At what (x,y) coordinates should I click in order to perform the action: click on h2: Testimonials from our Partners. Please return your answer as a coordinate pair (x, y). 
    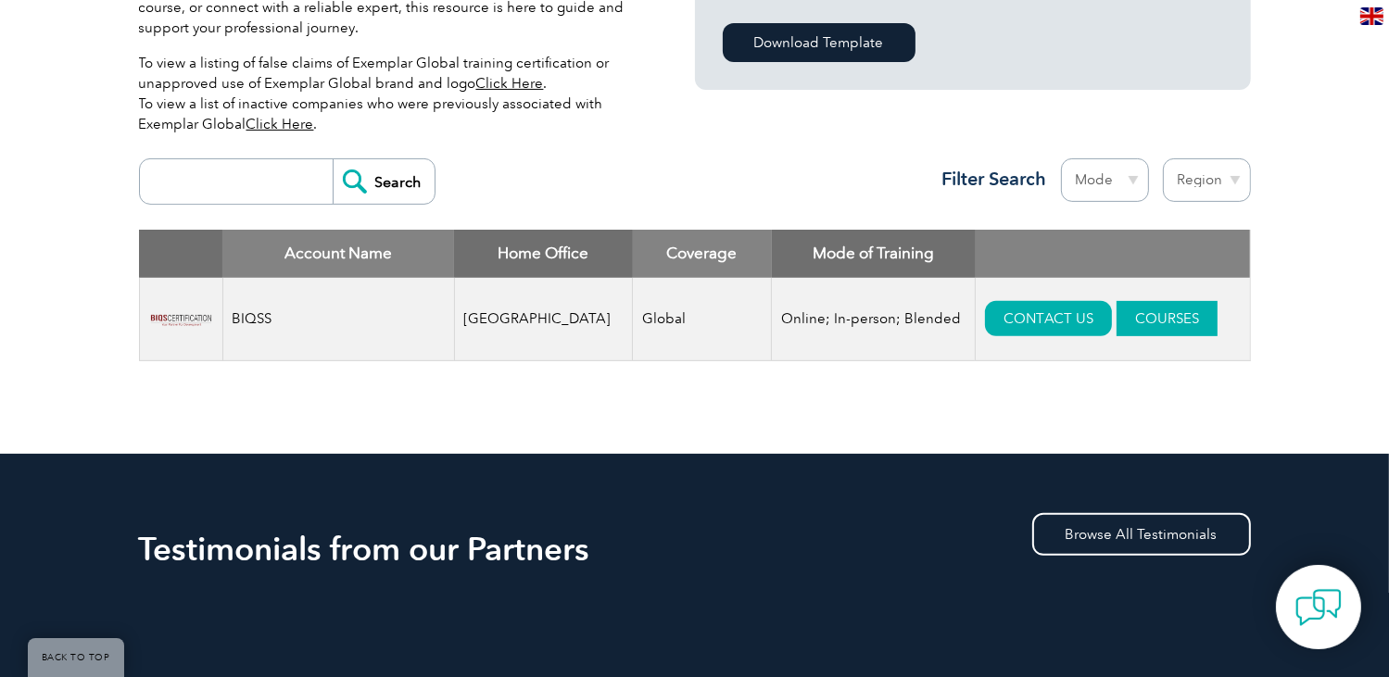
    Looking at the image, I should click on (695, 549).